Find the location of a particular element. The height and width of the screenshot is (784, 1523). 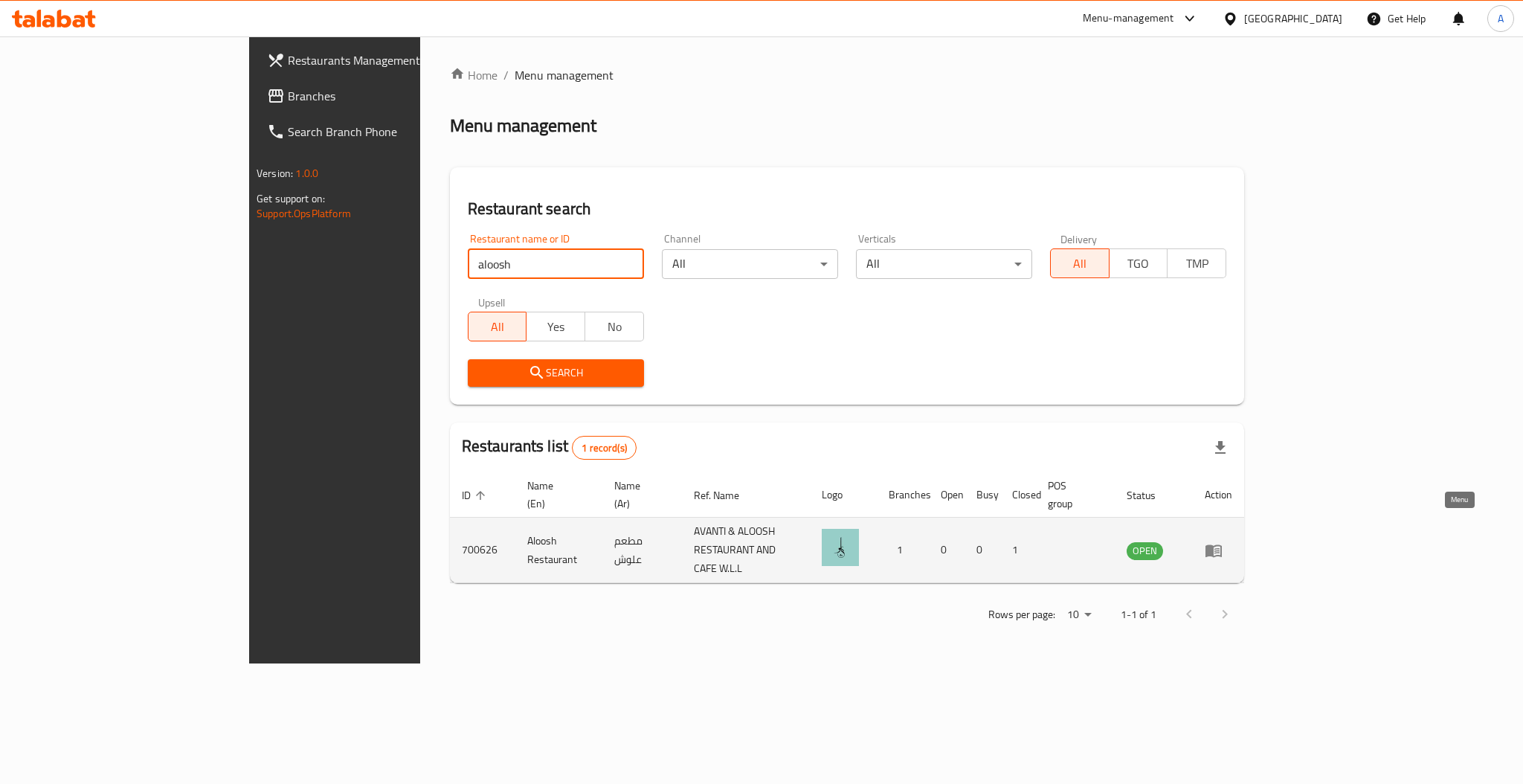

span: Version: is located at coordinates (274, 173).